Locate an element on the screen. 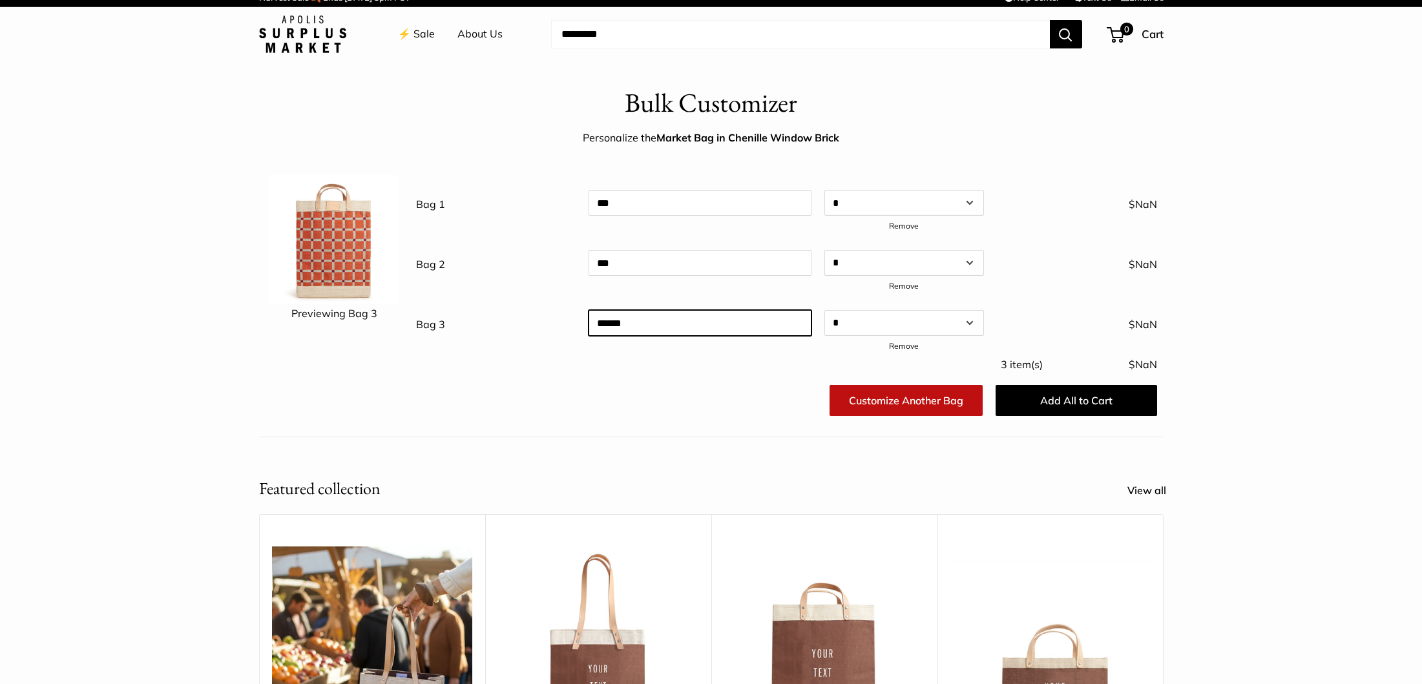 The height and width of the screenshot is (684, 1422). strong: Market Bag in Chenille Window Brick is located at coordinates (748, 138).